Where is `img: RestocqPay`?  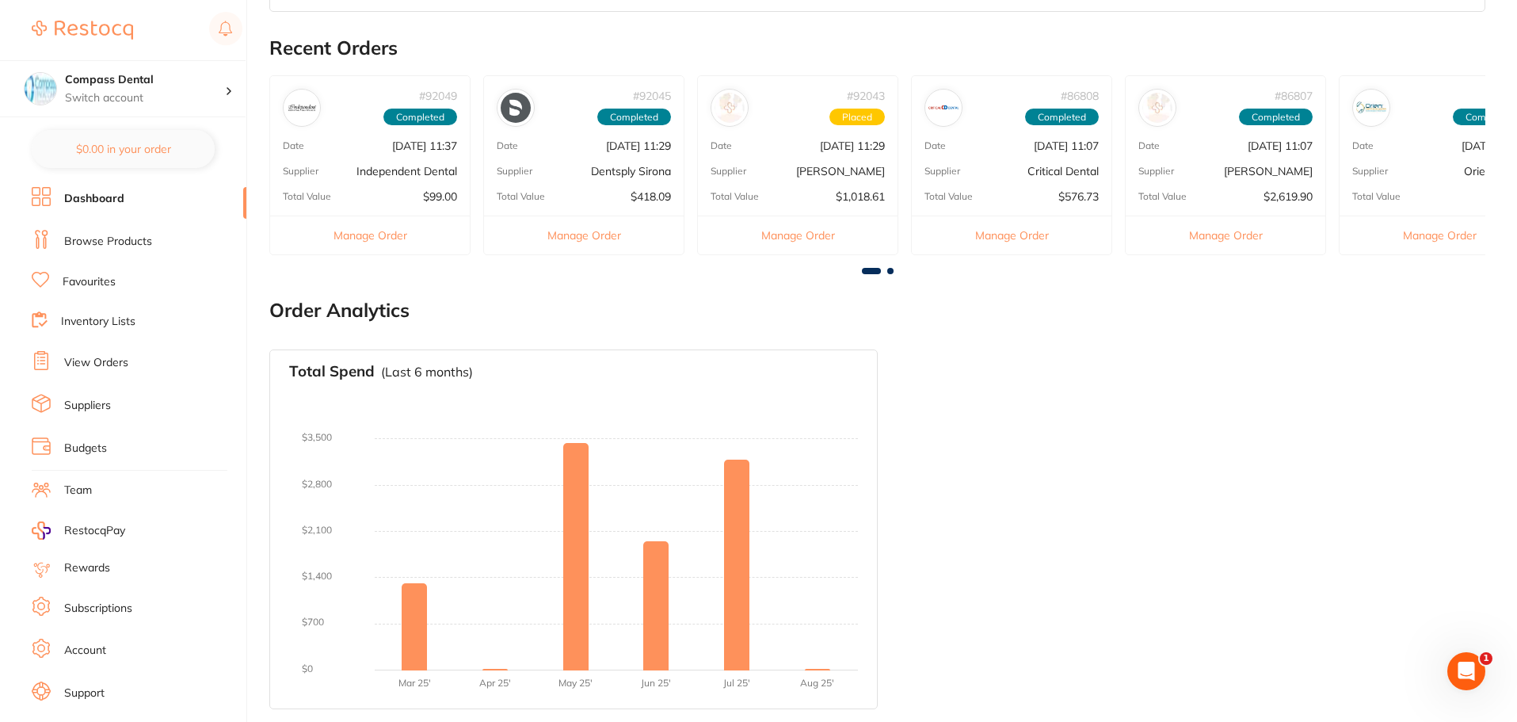 img: RestocqPay is located at coordinates (41, 530).